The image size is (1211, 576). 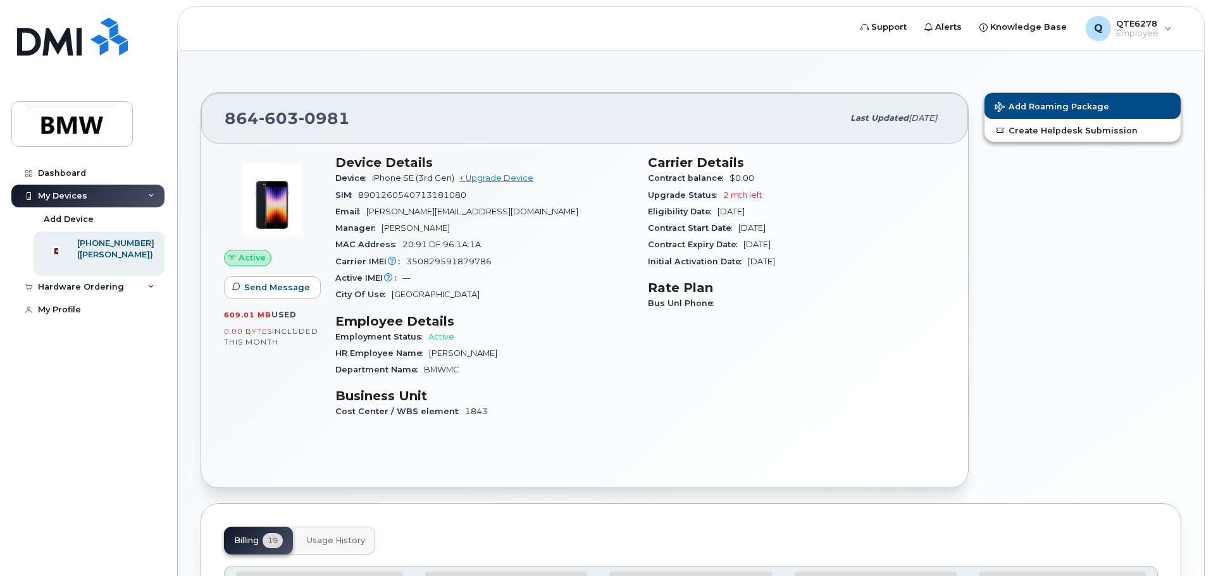 I want to click on span: 1843, so click(x=476, y=411).